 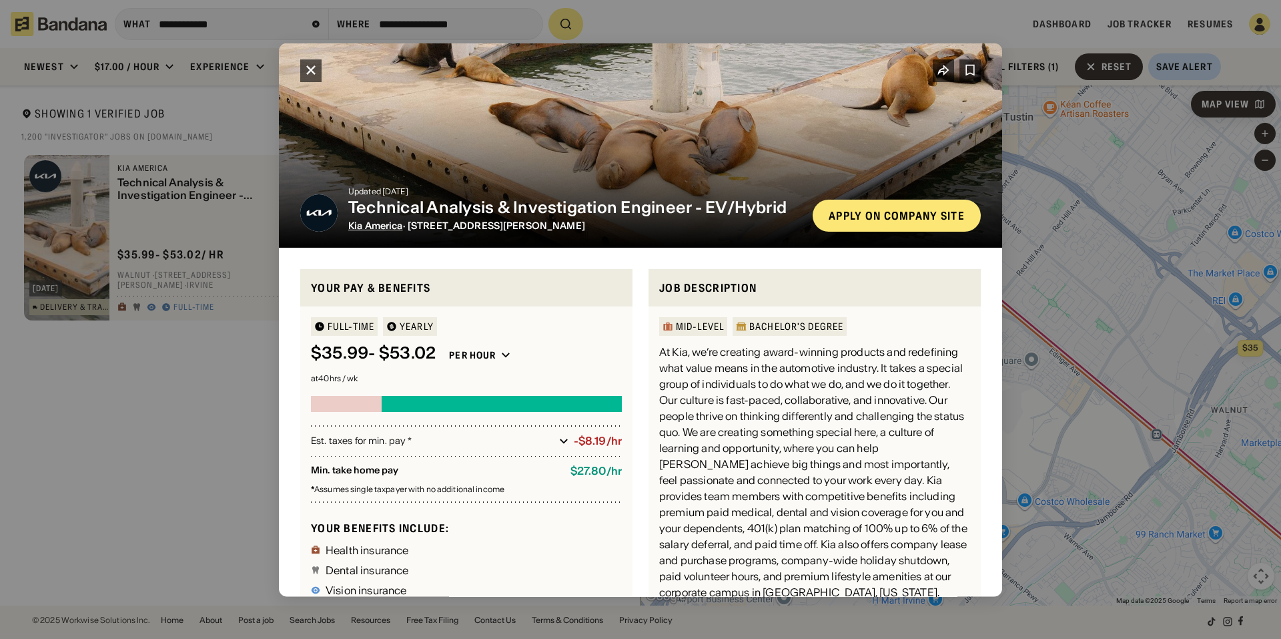 What do you see at coordinates (373, 353) in the screenshot?
I see `div: $ 35.99 - $53.02` at bounding box center [373, 353].